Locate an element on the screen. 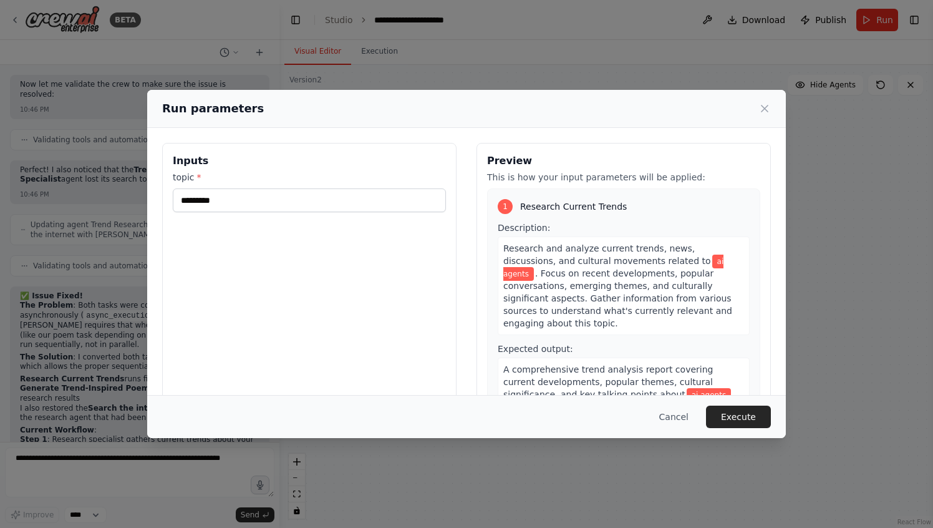  button: Cancel is located at coordinates (673, 417).